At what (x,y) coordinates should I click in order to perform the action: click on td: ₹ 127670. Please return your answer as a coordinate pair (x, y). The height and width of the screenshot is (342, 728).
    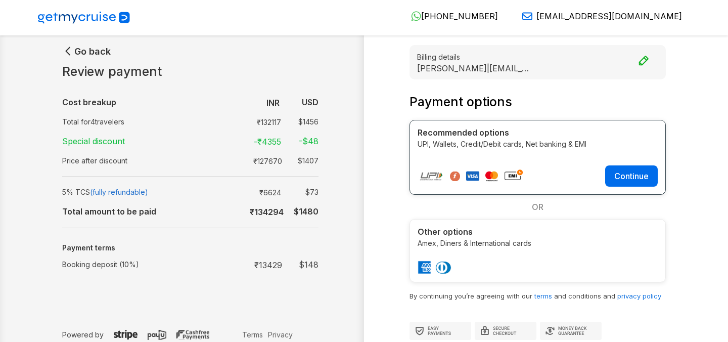
    Looking at the image, I should click on (267, 160).